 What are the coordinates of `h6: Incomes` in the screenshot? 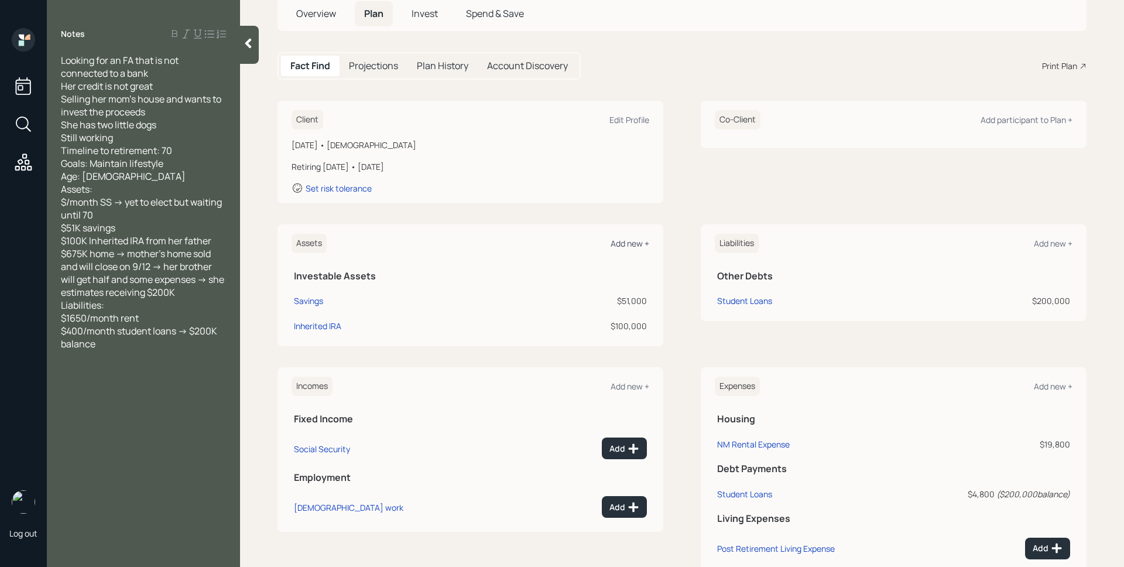 It's located at (312, 386).